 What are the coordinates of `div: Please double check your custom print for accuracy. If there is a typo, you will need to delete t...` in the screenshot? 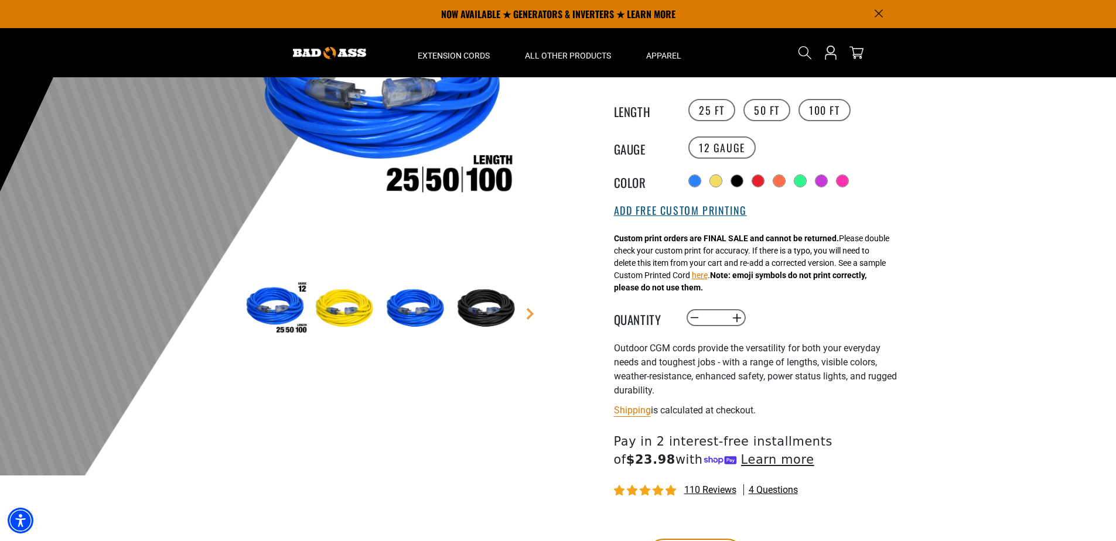 It's located at (752, 263).